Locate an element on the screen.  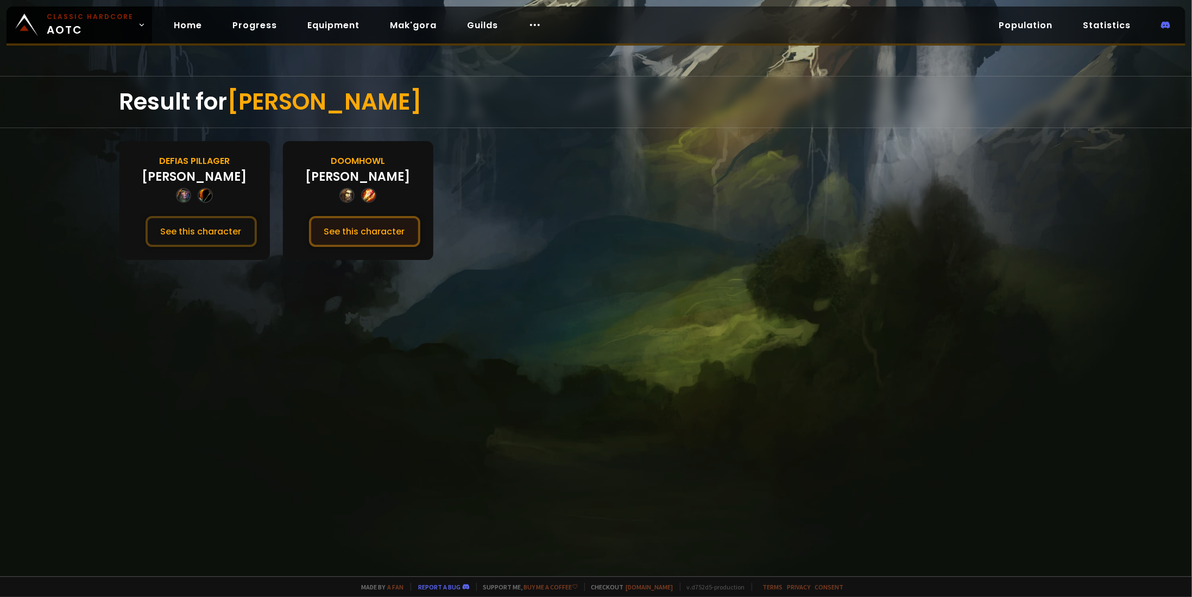
div: Defias Pillager is located at coordinates (194, 161).